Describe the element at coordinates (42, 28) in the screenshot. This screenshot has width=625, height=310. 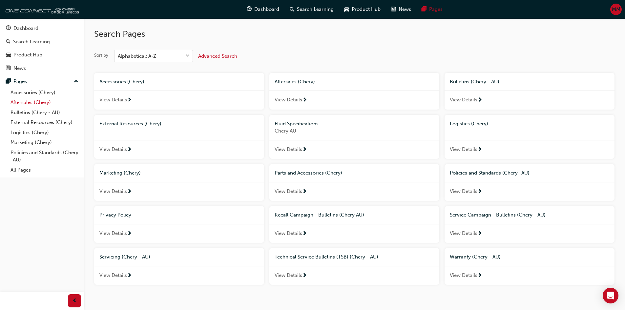
I see `a: Dashboard` at that location.